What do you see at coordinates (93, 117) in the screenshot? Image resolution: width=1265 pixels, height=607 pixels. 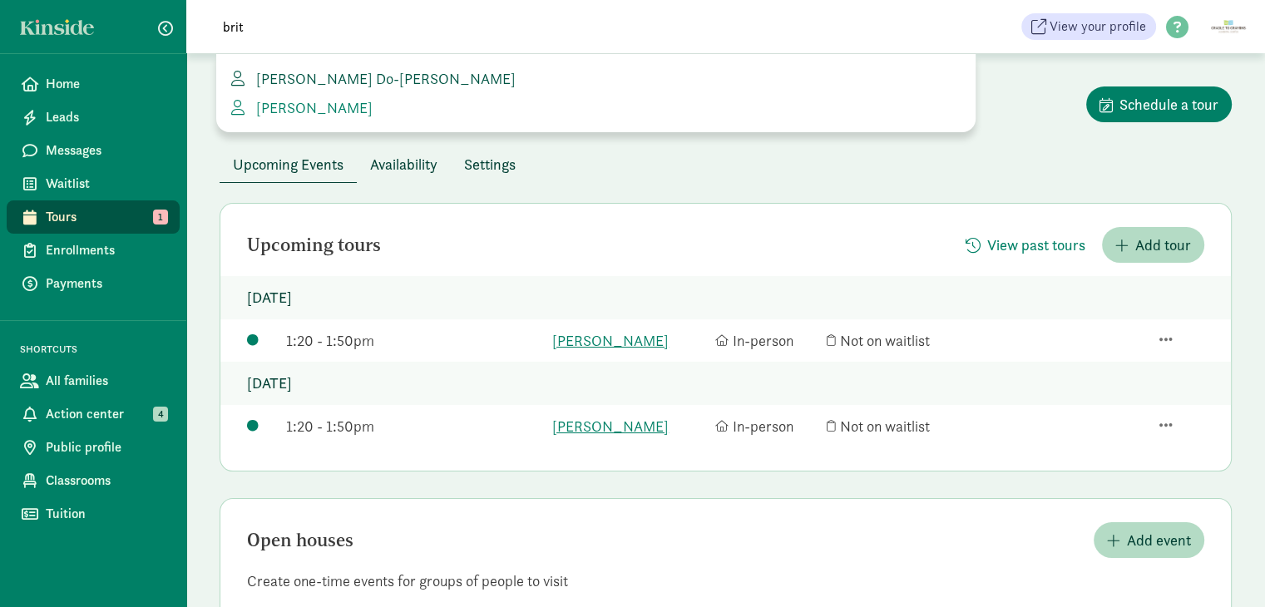 I see `a: Leads` at bounding box center [93, 117].